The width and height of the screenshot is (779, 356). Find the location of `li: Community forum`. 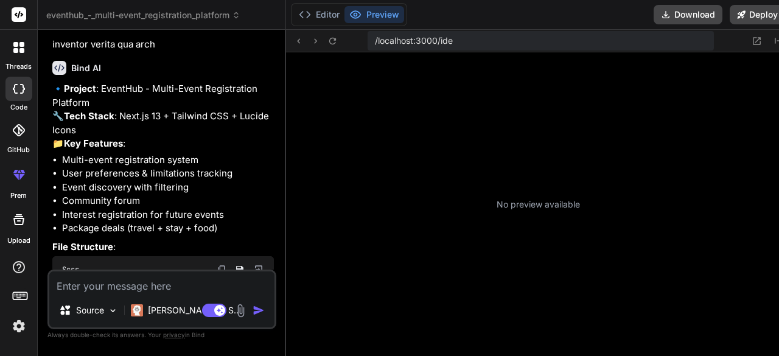

li: Community forum is located at coordinates (168, 201).